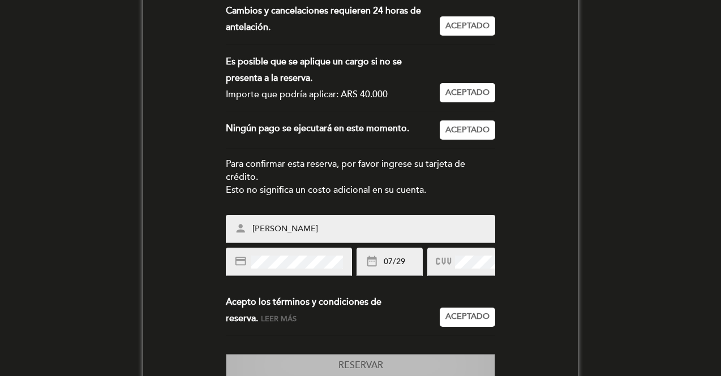 The height and width of the screenshot is (376, 721). I want to click on i: date_range, so click(372, 261).